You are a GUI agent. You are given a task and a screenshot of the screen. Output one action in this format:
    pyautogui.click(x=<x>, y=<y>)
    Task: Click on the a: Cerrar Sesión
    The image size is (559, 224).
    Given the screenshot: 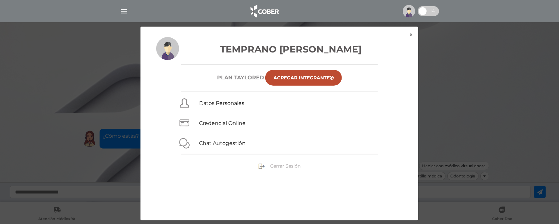 What is the action you would take?
    pyautogui.click(x=279, y=165)
    